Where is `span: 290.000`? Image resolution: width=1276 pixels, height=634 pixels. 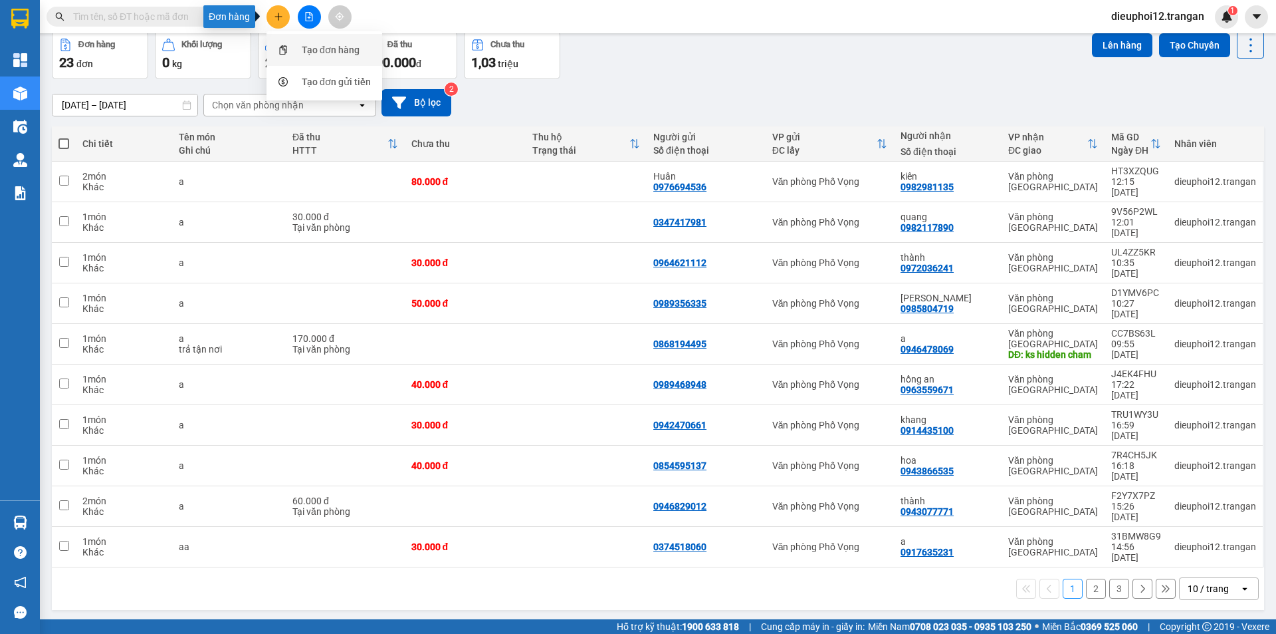 span: 290.000 is located at coordinates (392, 62).